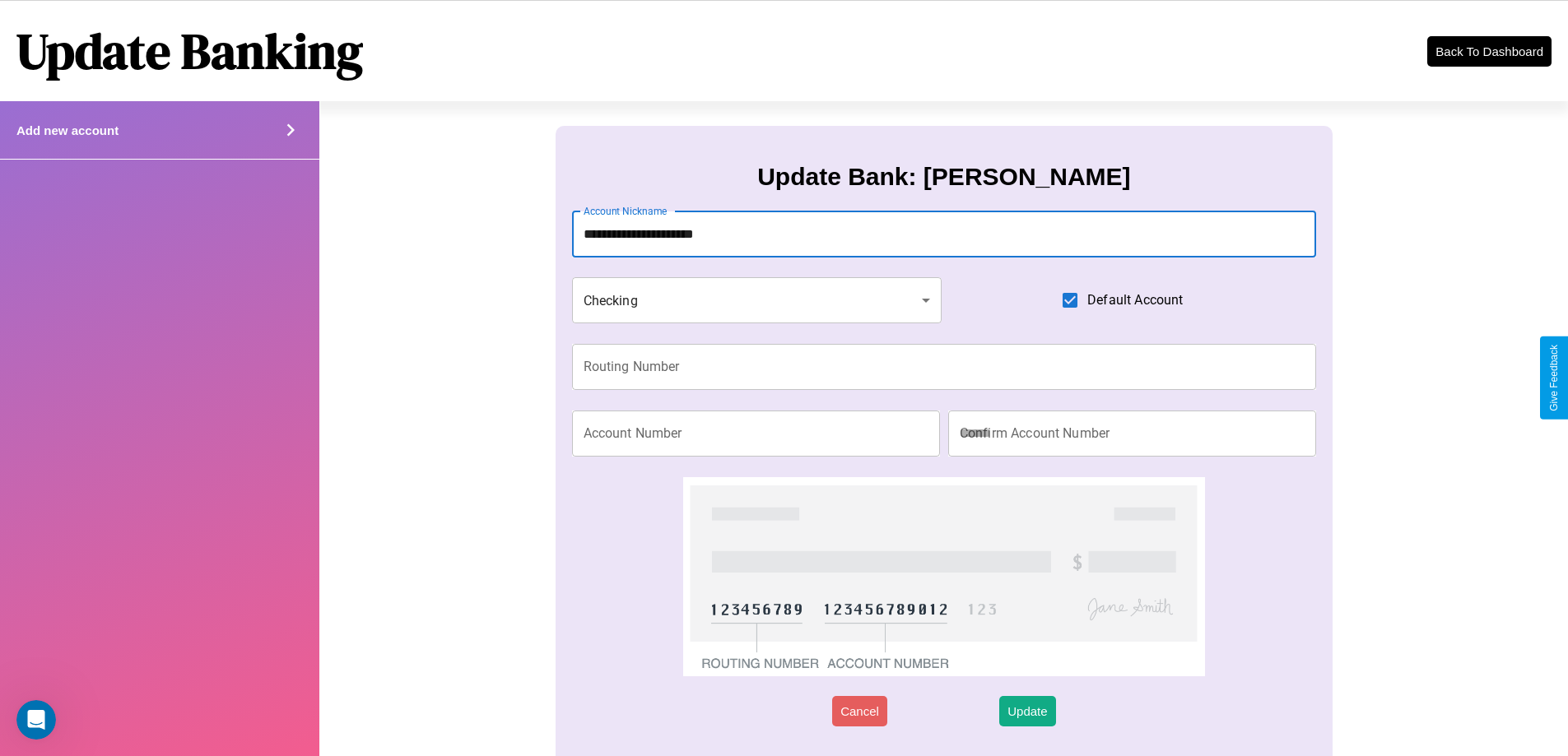  I want to click on h4: Add new account, so click(67, 130).